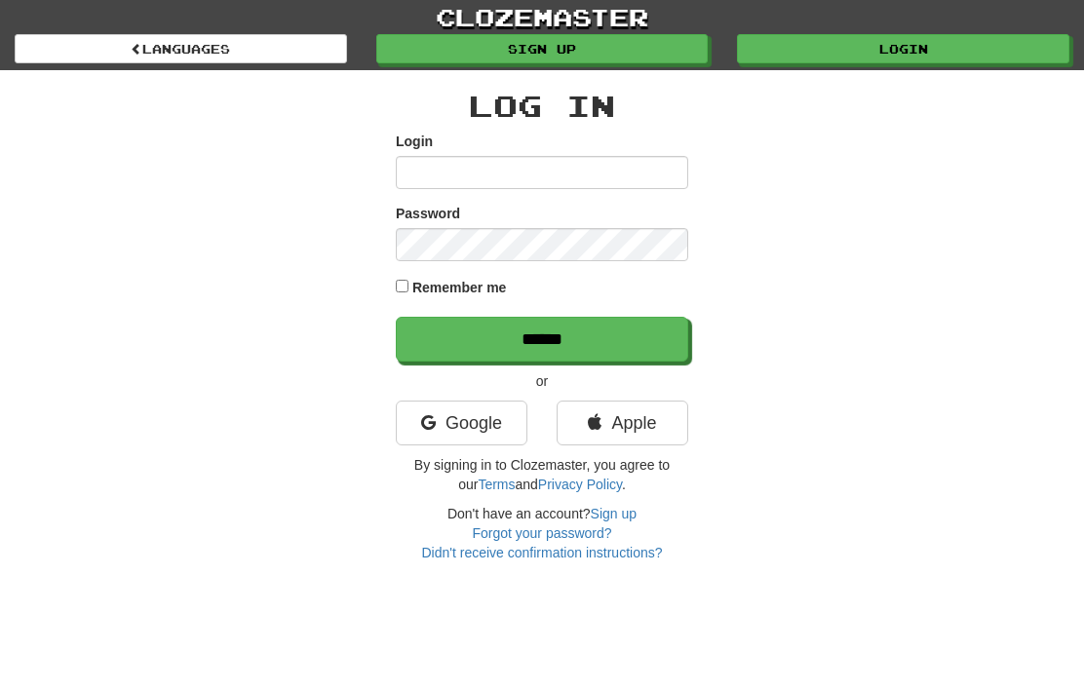 The height and width of the screenshot is (690, 1084). Describe the element at coordinates (414, 141) in the screenshot. I see `label: Login` at that location.